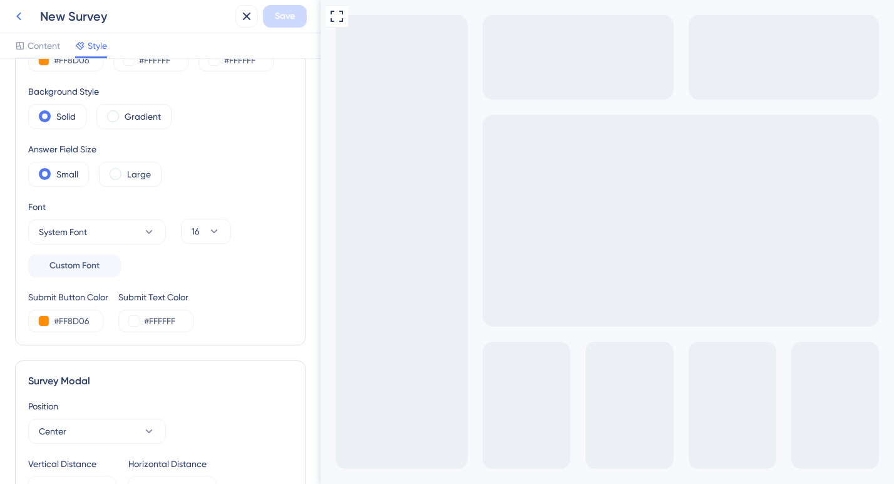 The width and height of the screenshot is (894, 484). What do you see at coordinates (160, 406) in the screenshot?
I see `div: Position` at bounding box center [160, 406].